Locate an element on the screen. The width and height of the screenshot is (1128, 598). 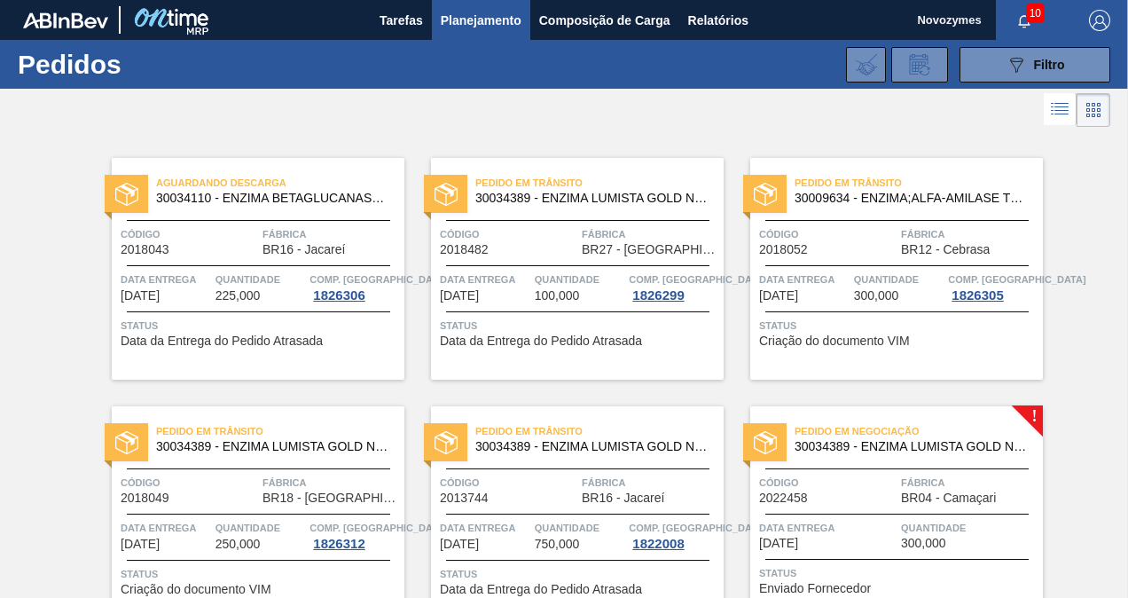
div: Visão em Lista is located at coordinates (1060, 110).